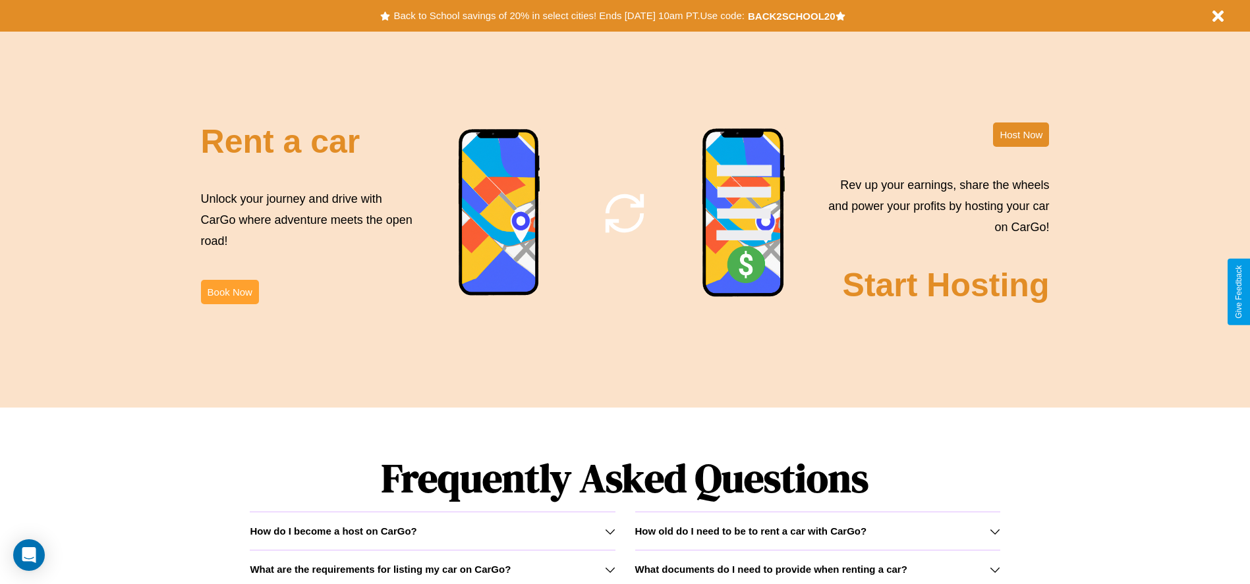  I want to click on h3: How do I become a host on CarGo?, so click(333, 531).